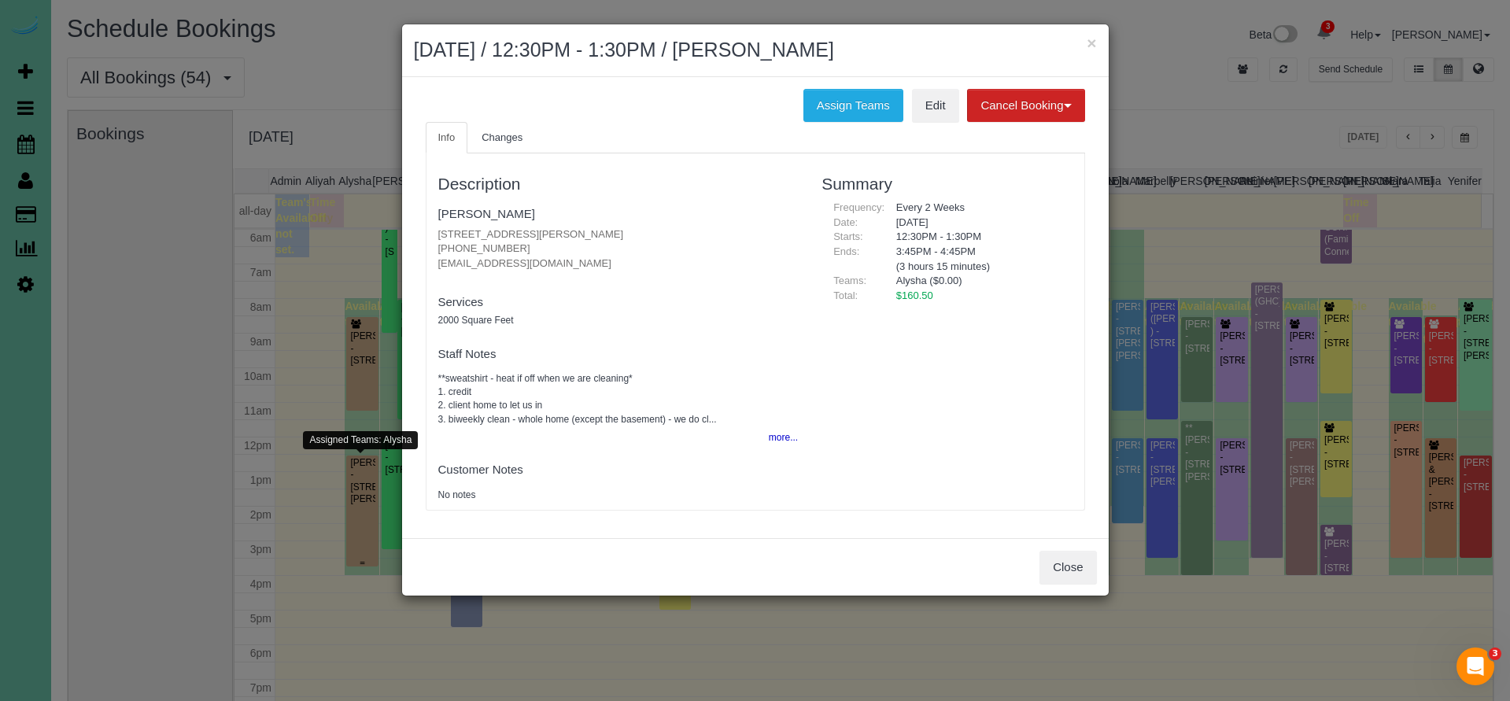  I want to click on button: more..., so click(778, 438).